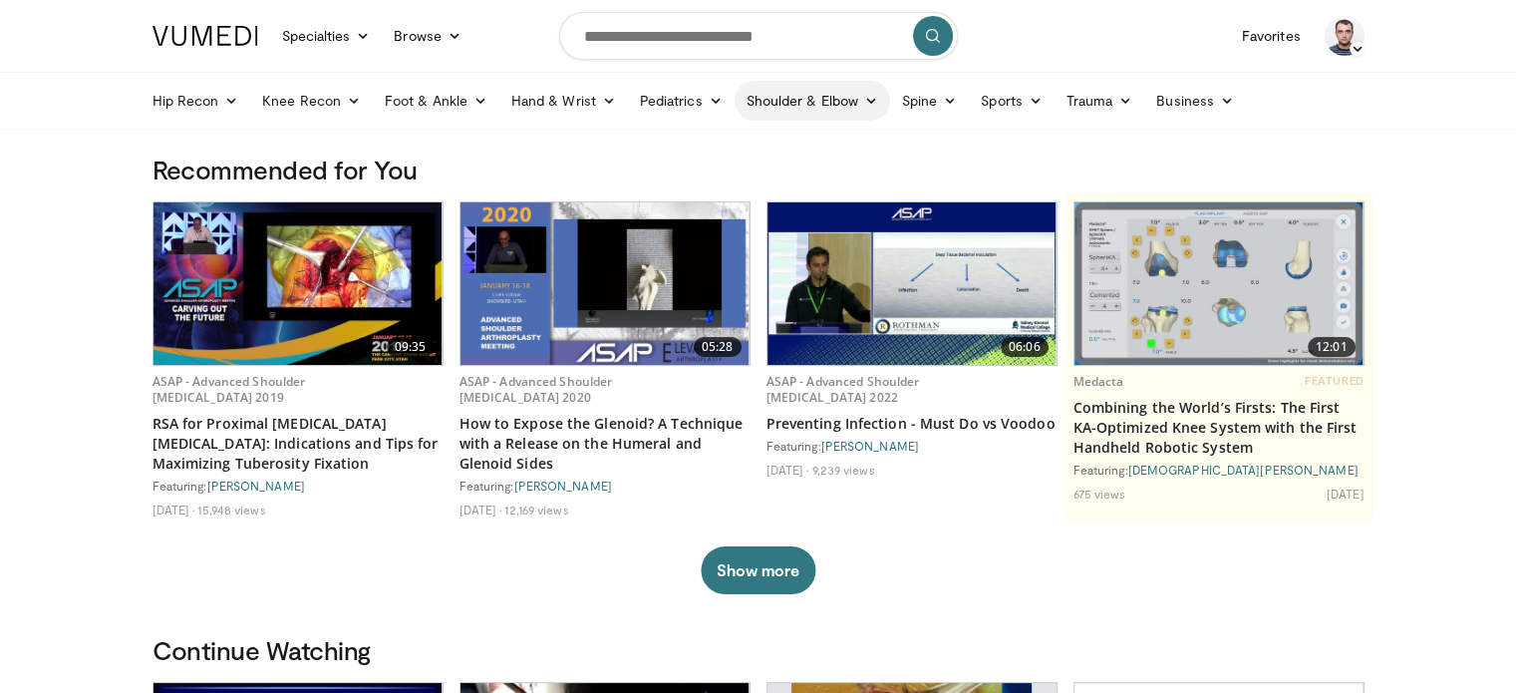 The height and width of the screenshot is (693, 1516). Describe the element at coordinates (758, 570) in the screenshot. I see `button: Show more` at that location.